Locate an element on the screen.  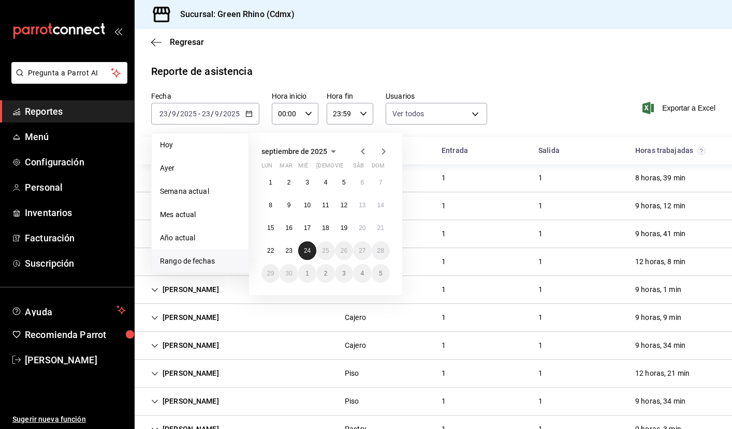
button: 9 de septiembre de 2025 is located at coordinates (288, 205).